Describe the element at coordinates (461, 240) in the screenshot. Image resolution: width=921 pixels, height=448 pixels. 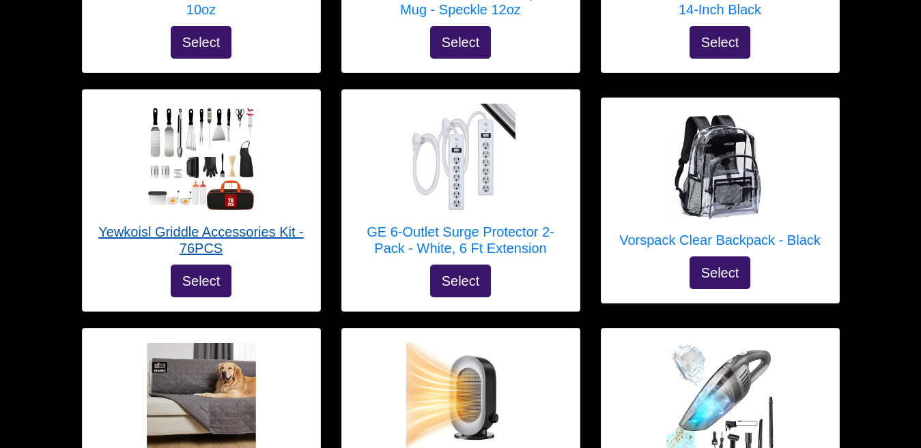
I see `h5: GE 6-Outlet Surge Protector 2-Pack - White, 6 Ft Extension` at that location.